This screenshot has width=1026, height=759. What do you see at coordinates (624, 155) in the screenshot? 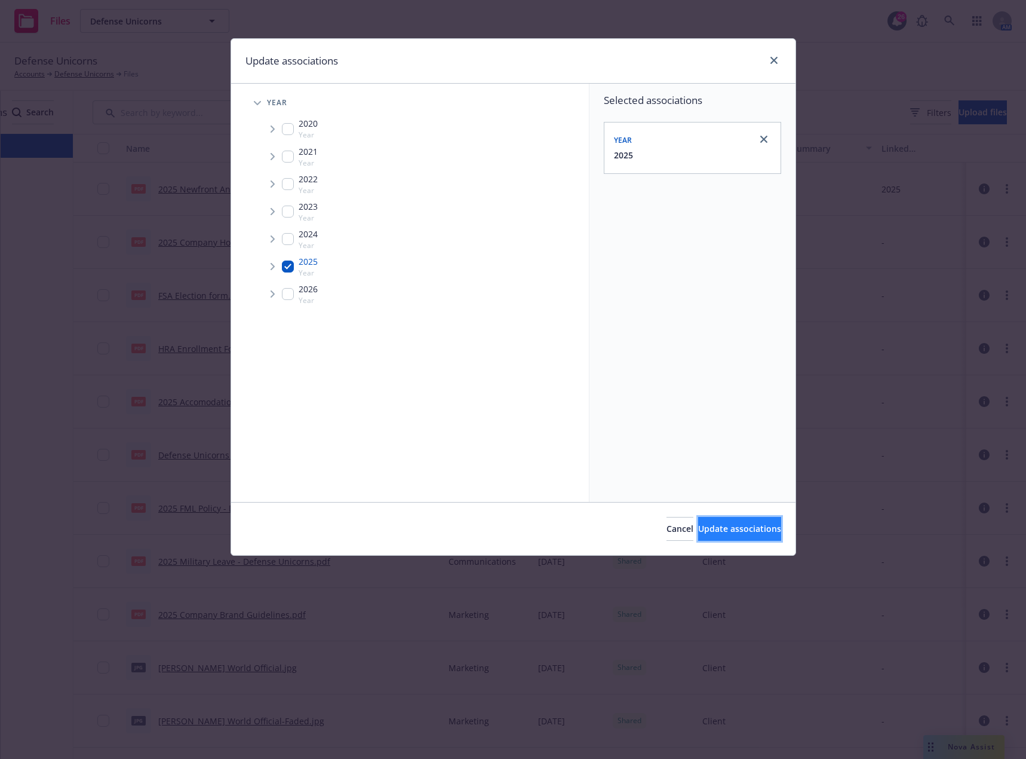
I see `button: 2025` at bounding box center [624, 155].